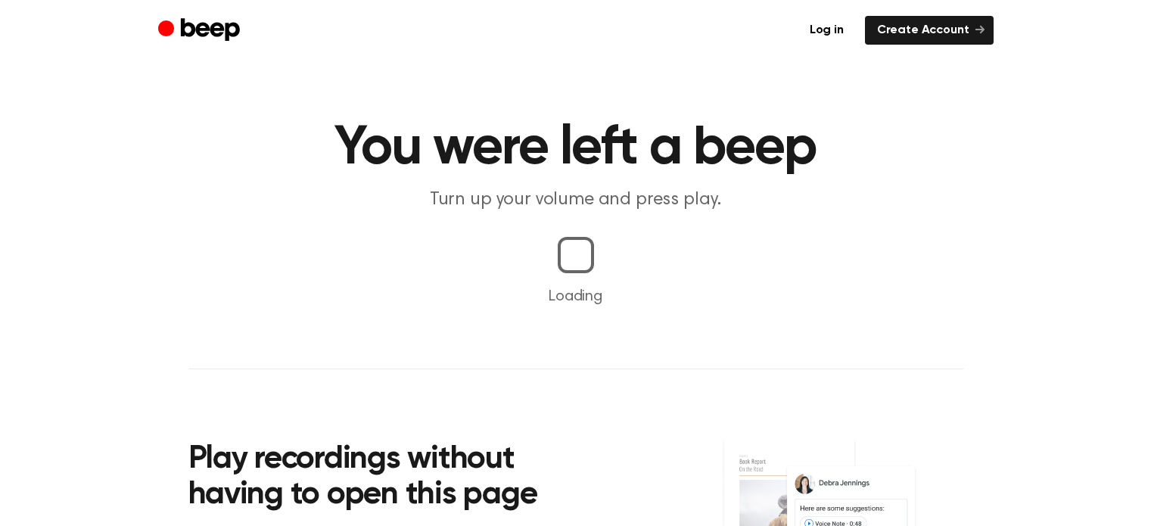  Describe the element at coordinates (392, 478) in the screenshot. I see `h2: Play recordings without having to open this page` at that location.